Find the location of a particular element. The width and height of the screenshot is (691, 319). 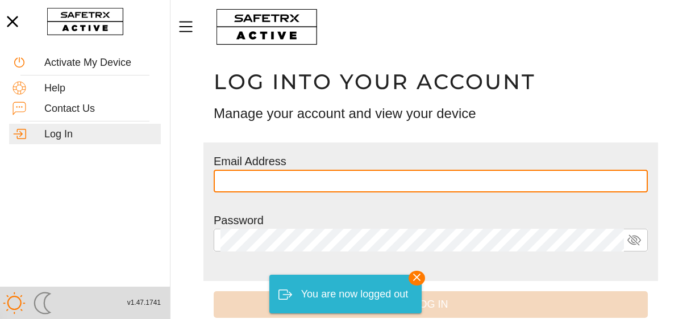

button: Log In is located at coordinates (431, 305).